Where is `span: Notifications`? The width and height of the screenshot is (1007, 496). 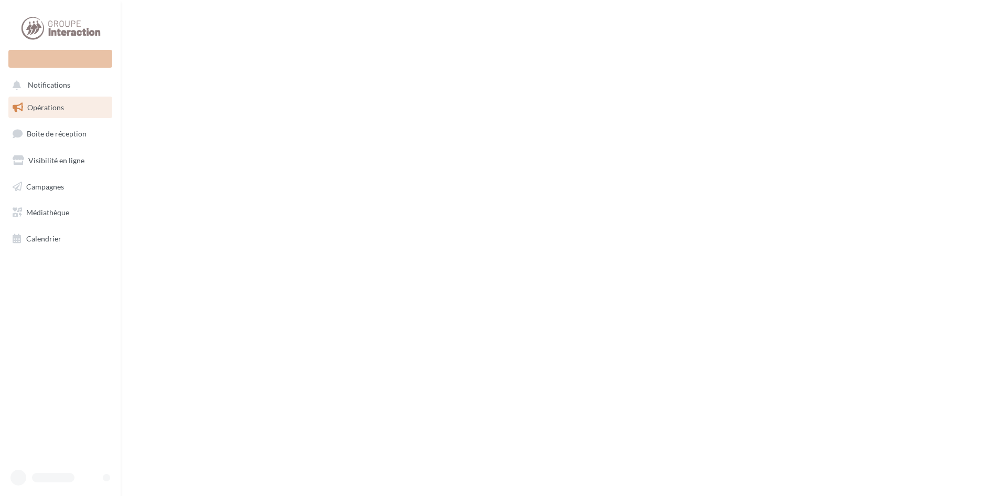 span: Notifications is located at coordinates (49, 85).